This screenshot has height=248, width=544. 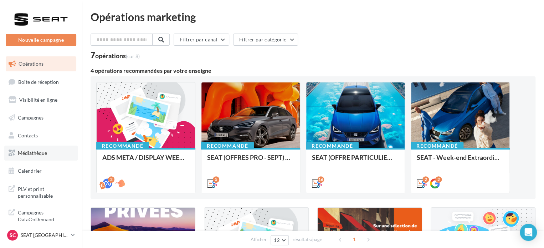 What do you see at coordinates (276, 240) in the screenshot?
I see `span: 12` at bounding box center [276, 240].